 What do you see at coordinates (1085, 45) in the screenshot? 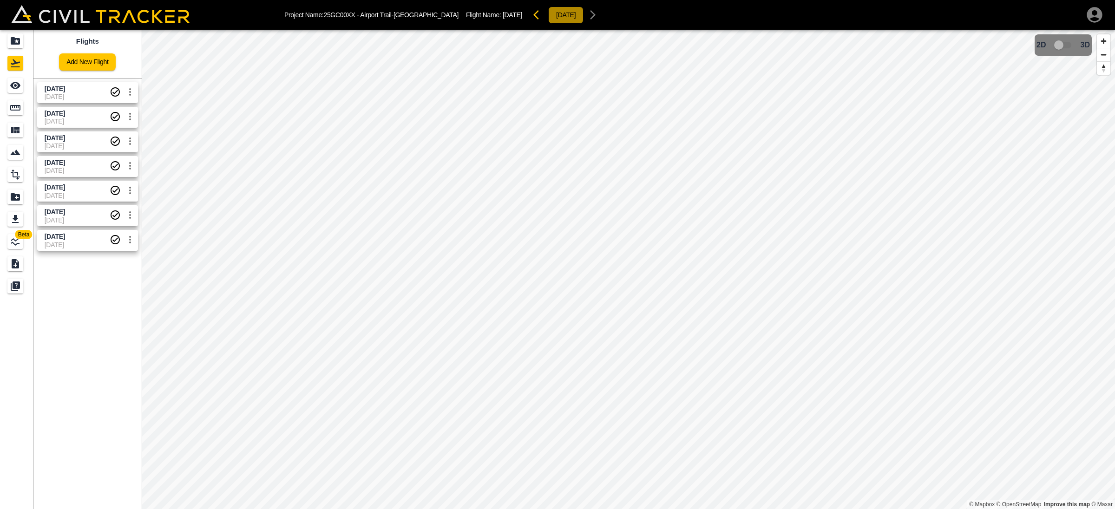
I see `span: 3D` at bounding box center [1085, 45].